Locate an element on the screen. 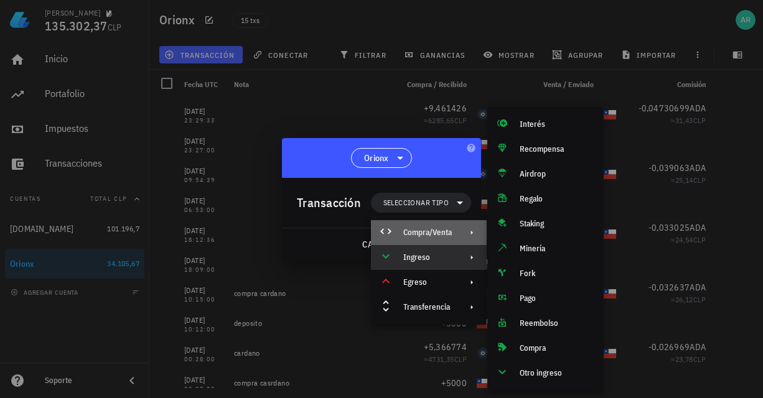 This screenshot has width=763, height=398. div: Pago is located at coordinates (557, 299).